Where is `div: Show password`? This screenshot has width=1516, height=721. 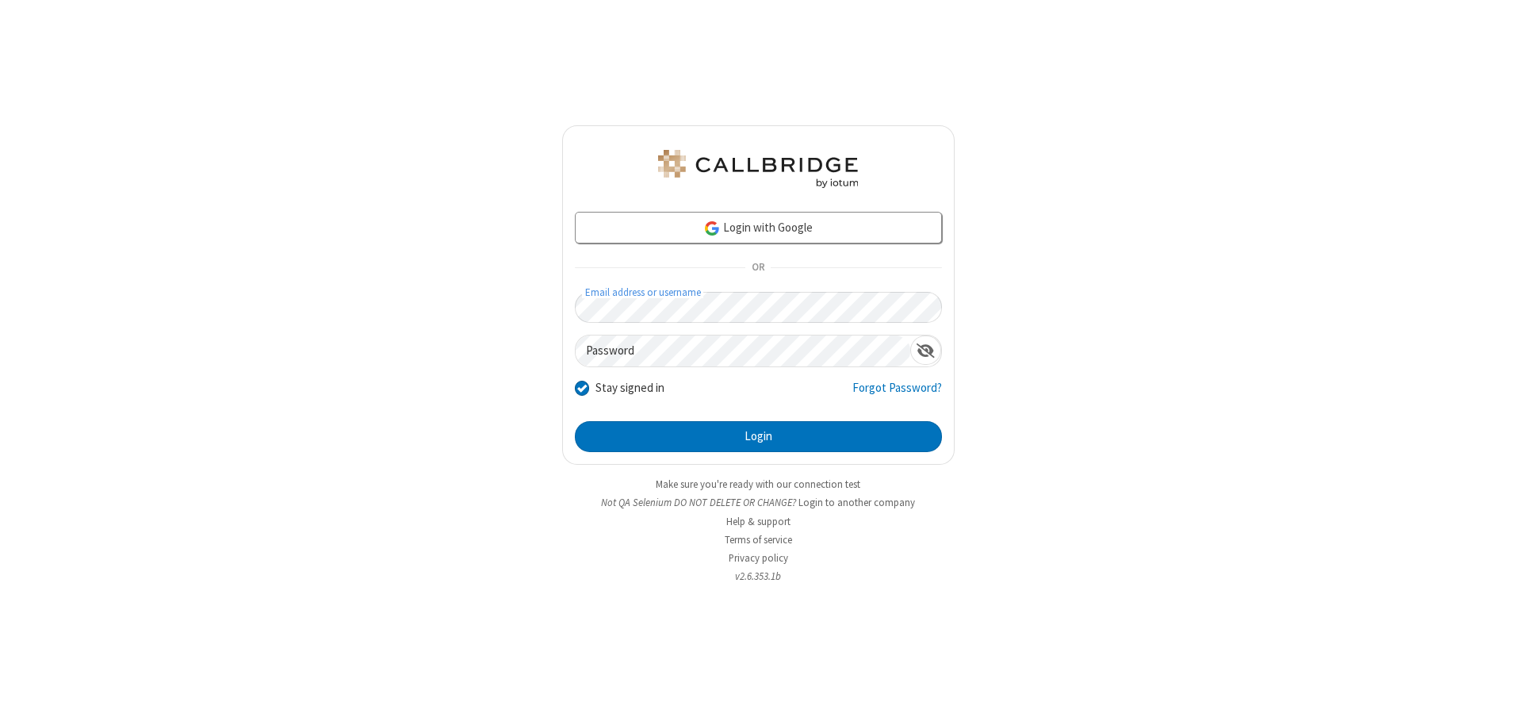 div: Show password is located at coordinates (925, 350).